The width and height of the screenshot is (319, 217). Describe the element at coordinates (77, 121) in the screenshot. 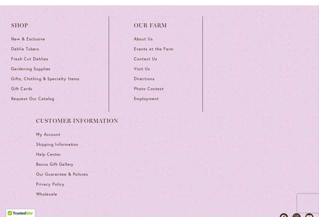

I see `span: Customer Information` at that location.